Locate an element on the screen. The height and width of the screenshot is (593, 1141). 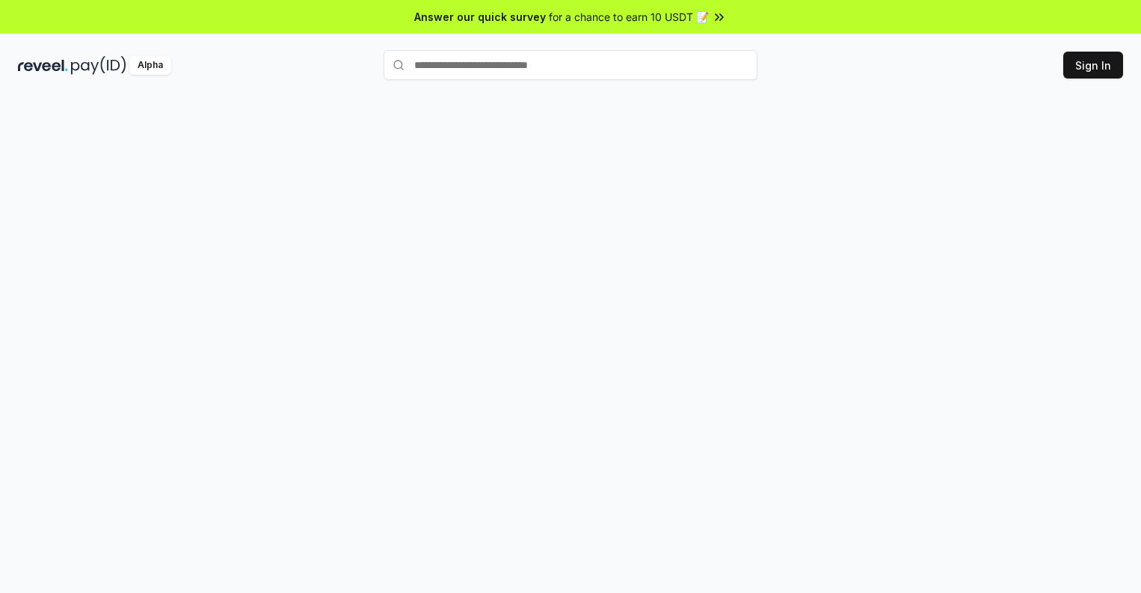
img: pay_id is located at coordinates (99, 65).